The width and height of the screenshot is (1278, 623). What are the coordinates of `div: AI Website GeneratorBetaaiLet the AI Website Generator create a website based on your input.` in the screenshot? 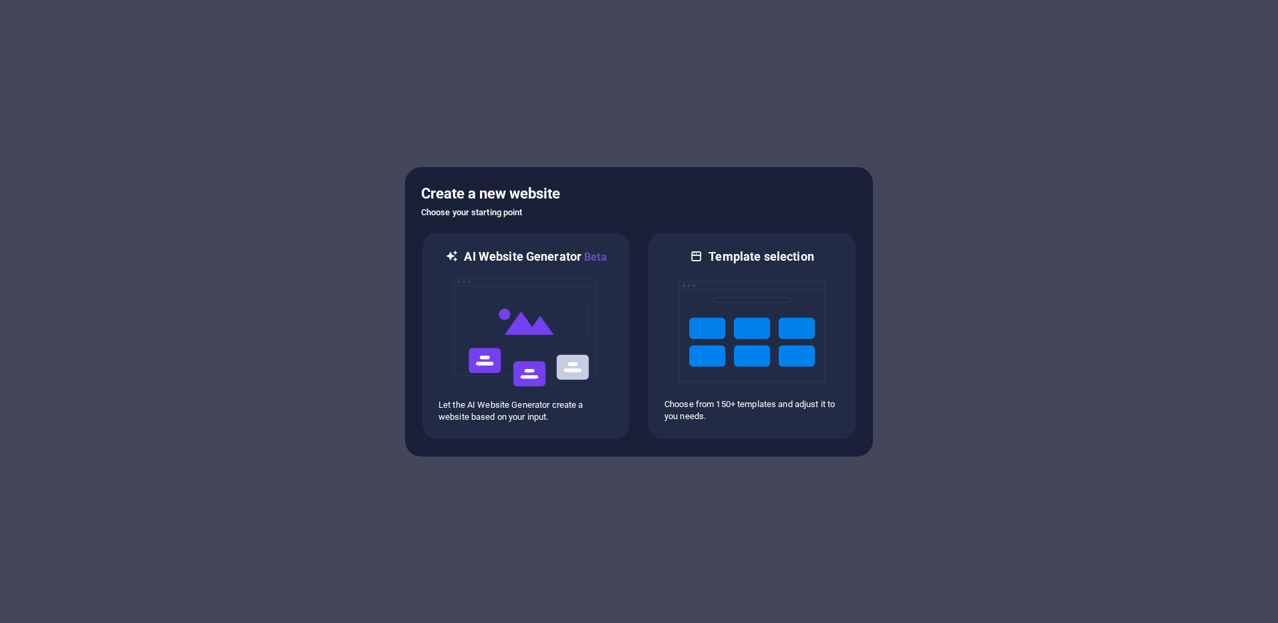 It's located at (526, 336).